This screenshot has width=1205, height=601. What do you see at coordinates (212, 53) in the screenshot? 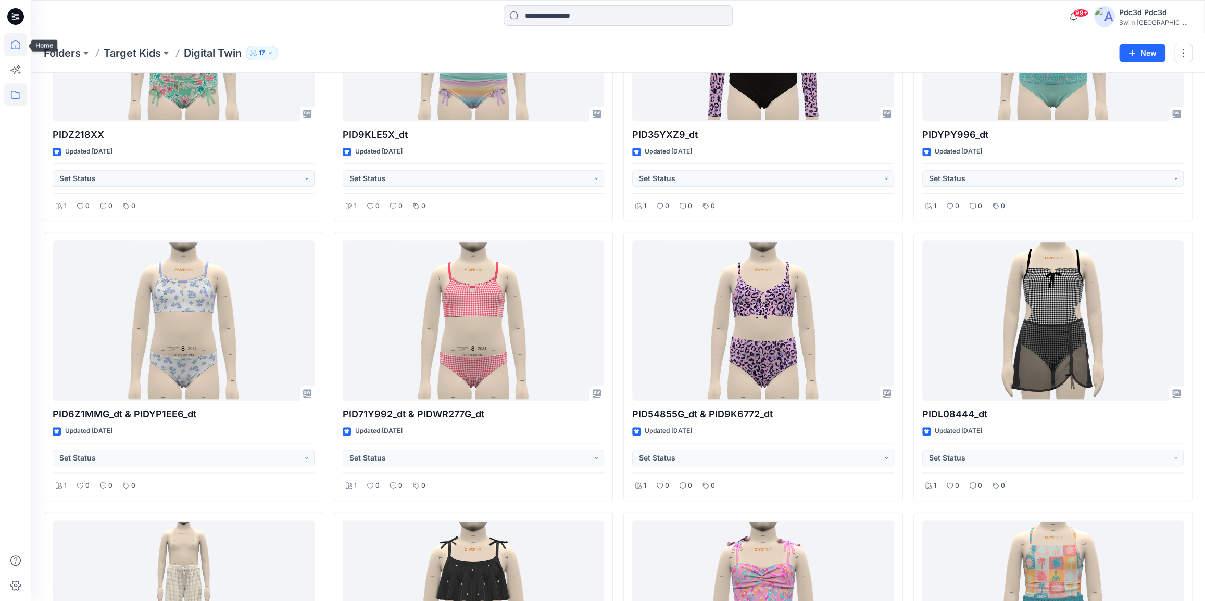
I see `p: Digital Twin` at bounding box center [212, 53].